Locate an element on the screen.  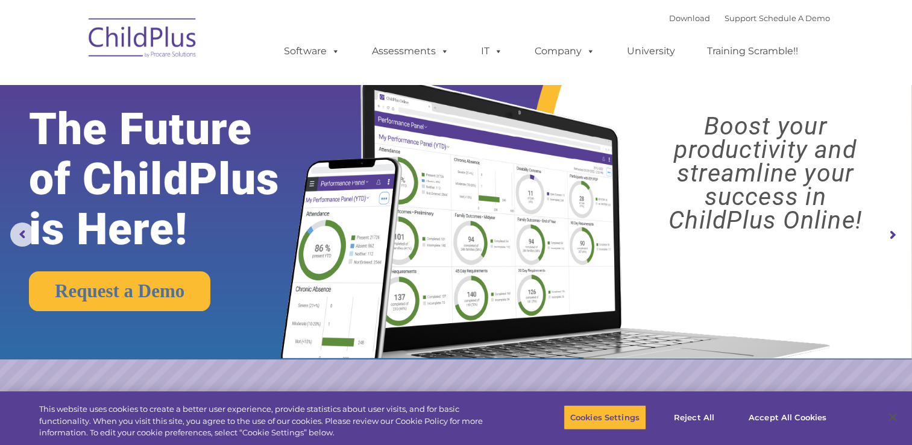
rs-layer: Boost your productivity and streamline your success in ChildPlus Online! is located at coordinates (765, 173).